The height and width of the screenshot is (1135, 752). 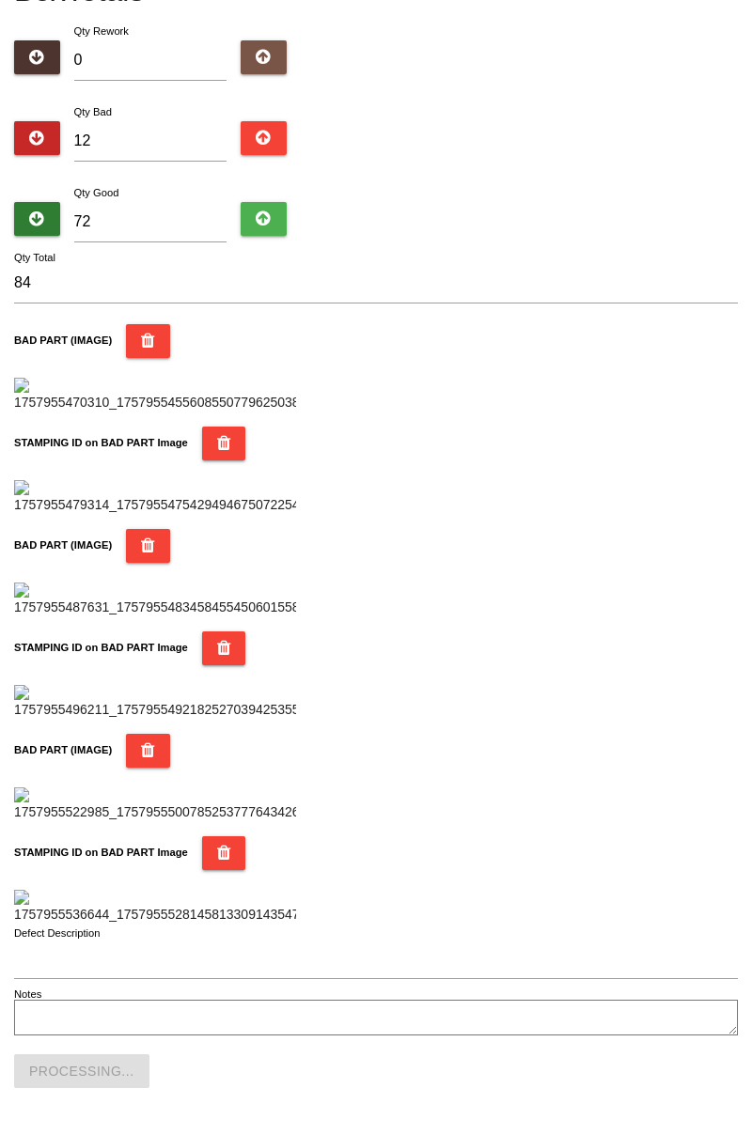 What do you see at coordinates (155, 805) in the screenshot?
I see `img: 1757955522985_17579555007852537776434268455432.jpg` at bounding box center [155, 805].